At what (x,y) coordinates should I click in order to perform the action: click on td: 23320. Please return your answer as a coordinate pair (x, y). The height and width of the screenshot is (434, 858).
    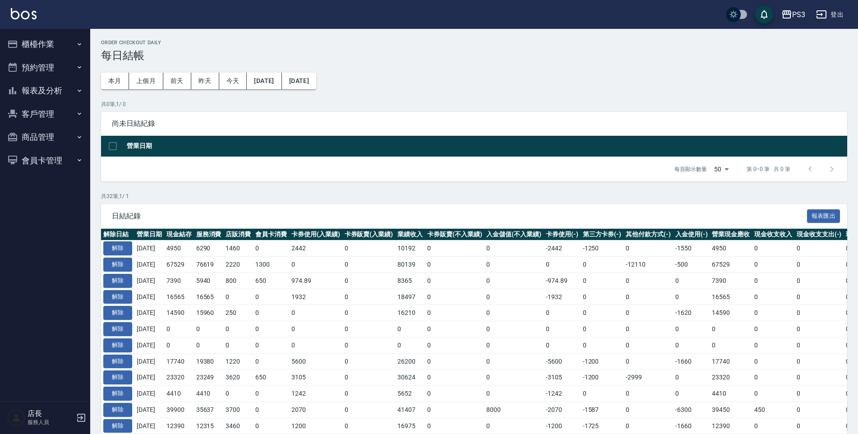
    Looking at the image, I should click on (731, 378).